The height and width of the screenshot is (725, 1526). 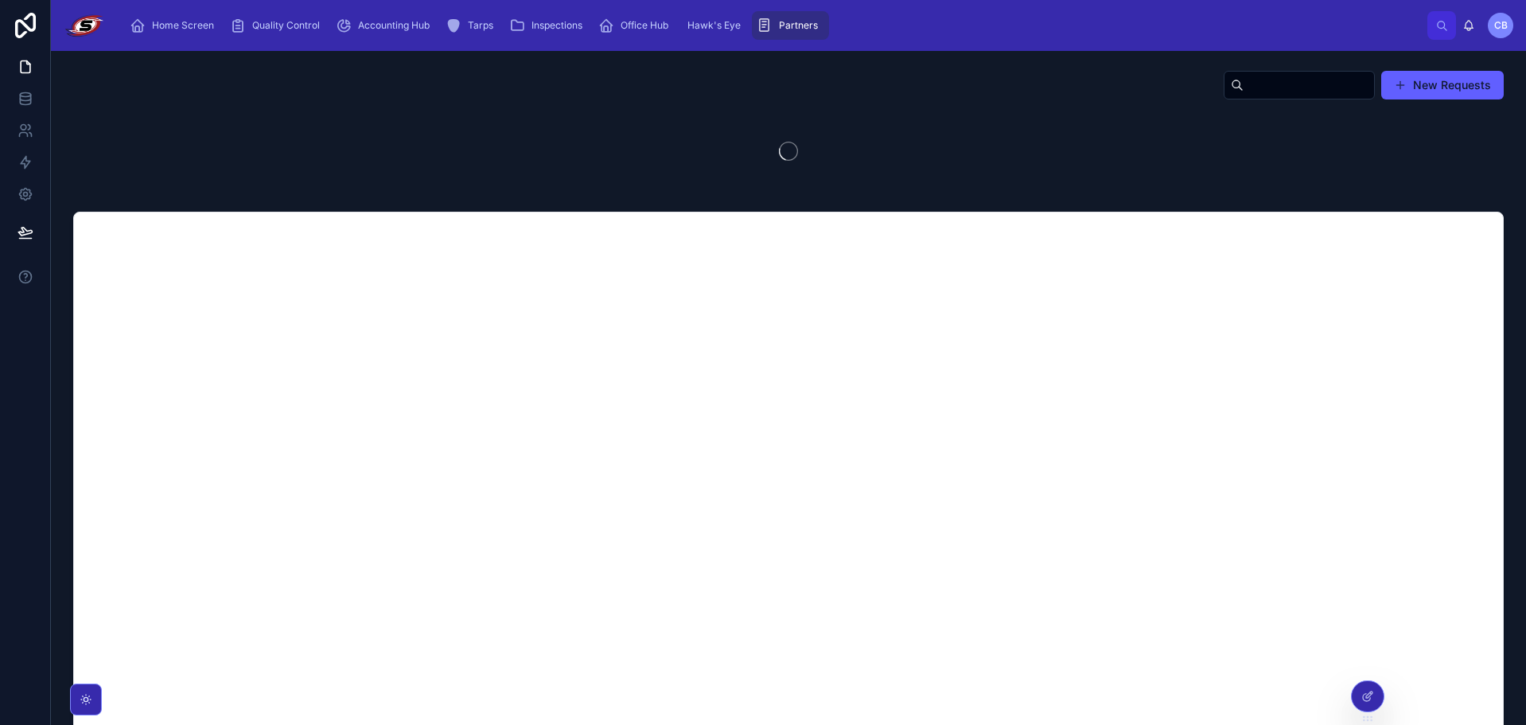 What do you see at coordinates (1442, 85) in the screenshot?
I see `a: New Requests` at bounding box center [1442, 85].